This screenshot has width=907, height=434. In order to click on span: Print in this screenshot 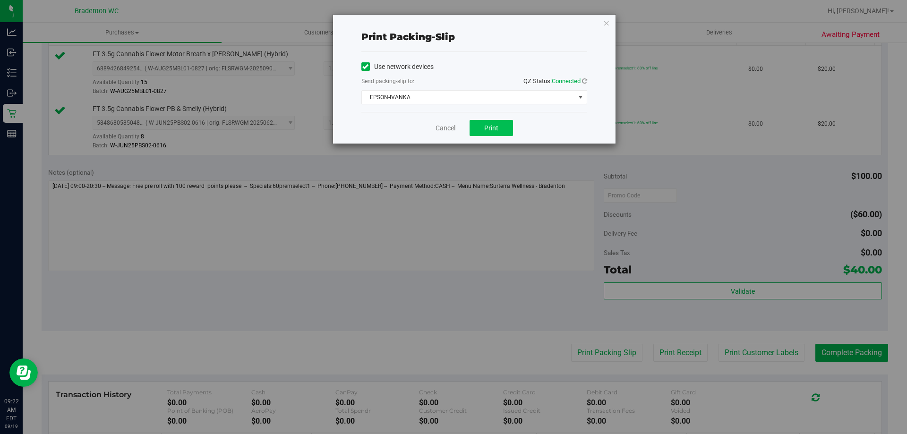, I will do `click(491, 128)`.